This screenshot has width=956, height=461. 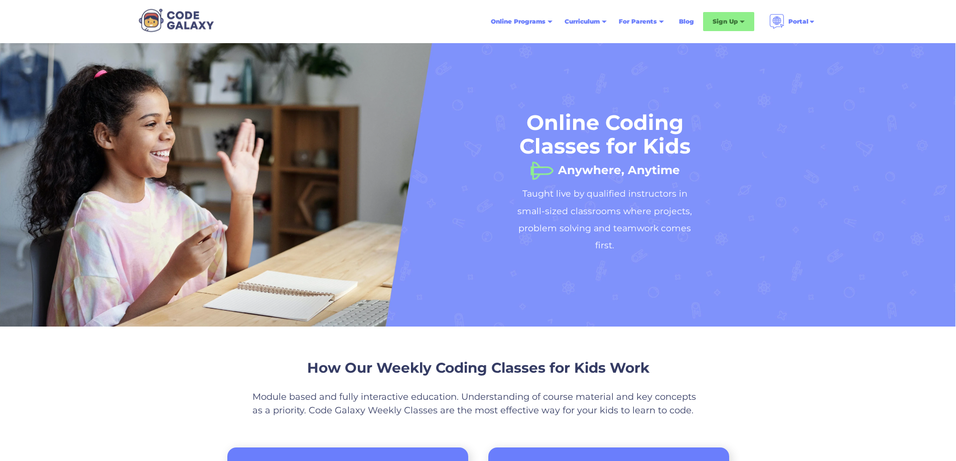 I want to click on h2: Taught live by qualified instructors in small-sized classrooms where projects, problem solving an..., so click(x=605, y=220).